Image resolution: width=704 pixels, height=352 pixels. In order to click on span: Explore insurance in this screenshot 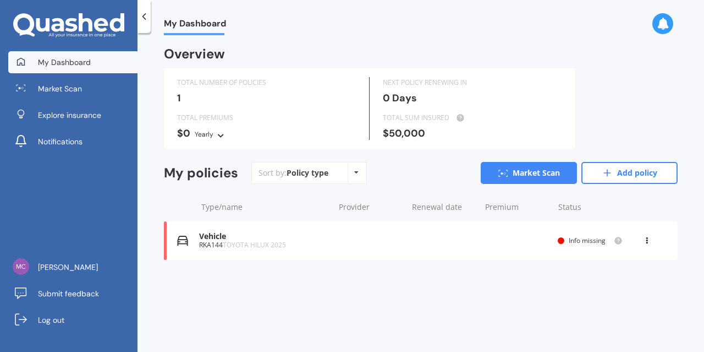, I will do `click(69, 115)`.